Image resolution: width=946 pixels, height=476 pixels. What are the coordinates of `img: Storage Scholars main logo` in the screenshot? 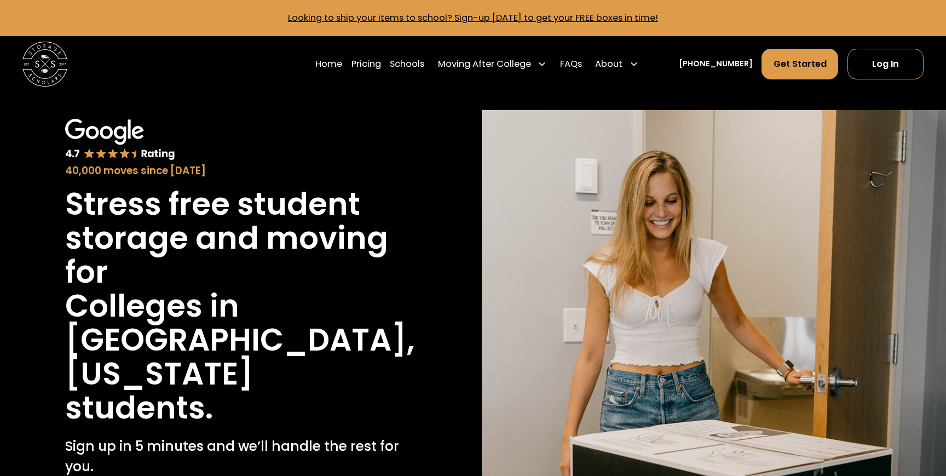 It's located at (45, 64).